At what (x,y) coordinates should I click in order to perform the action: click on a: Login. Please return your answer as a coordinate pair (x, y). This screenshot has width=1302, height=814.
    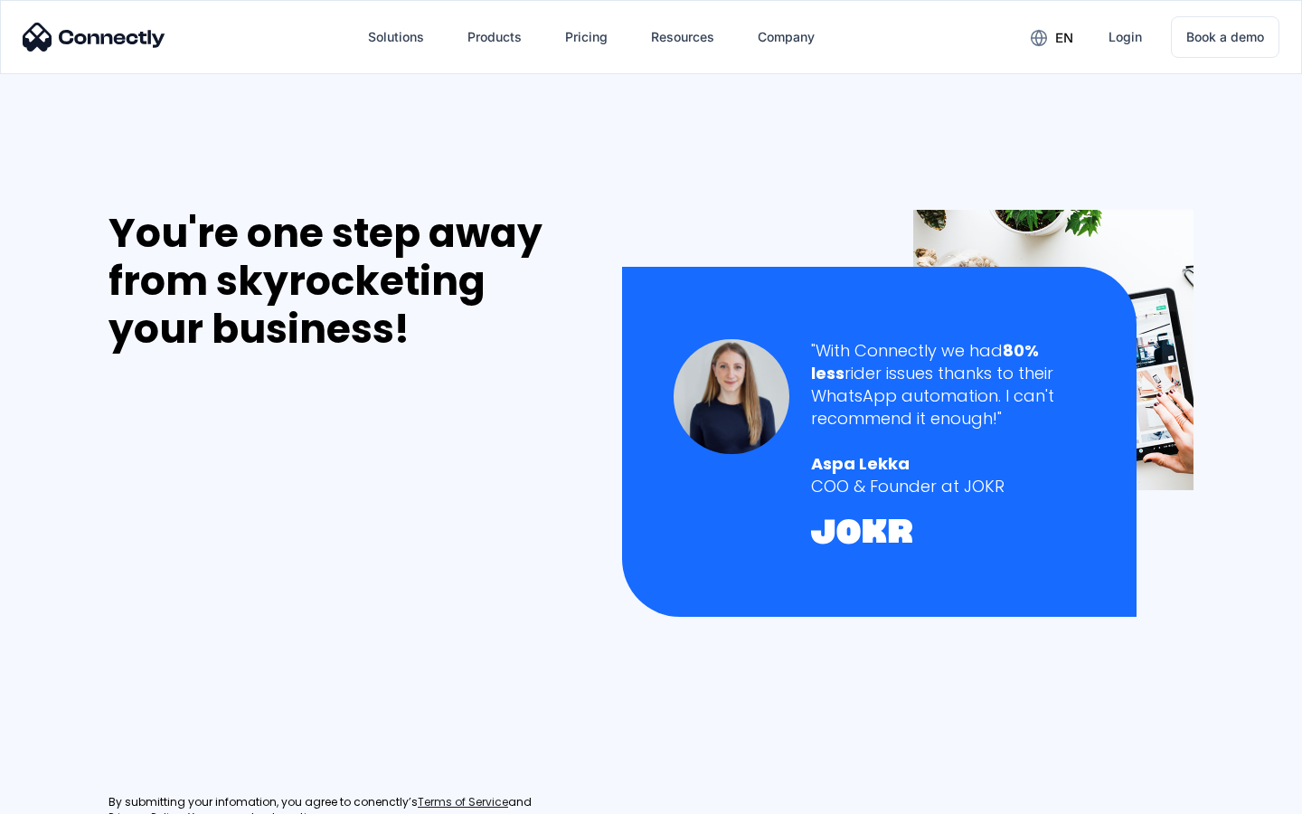
    Looking at the image, I should click on (1124, 37).